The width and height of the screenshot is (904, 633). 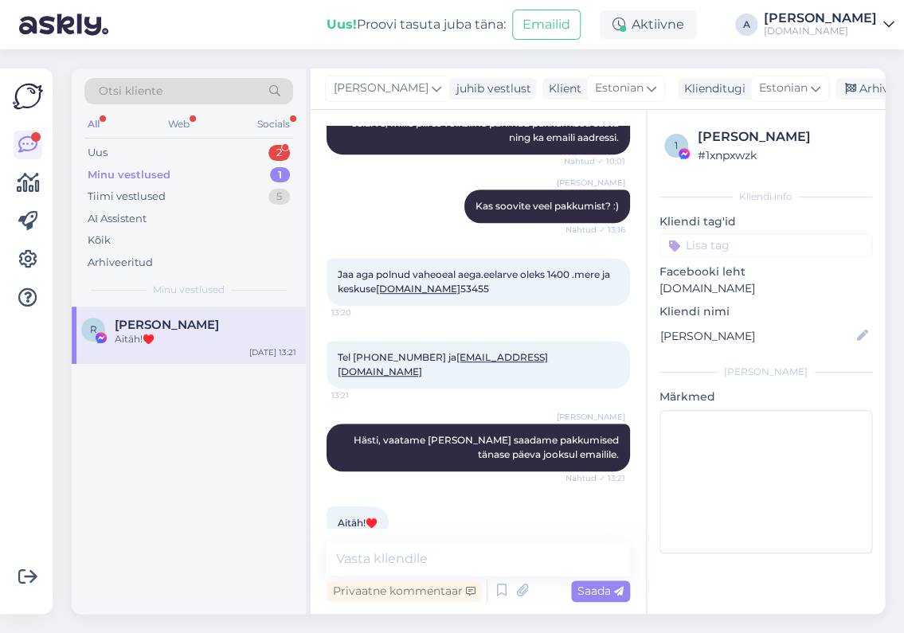 What do you see at coordinates (279, 197) in the screenshot?
I see `div: 5` at bounding box center [279, 197].